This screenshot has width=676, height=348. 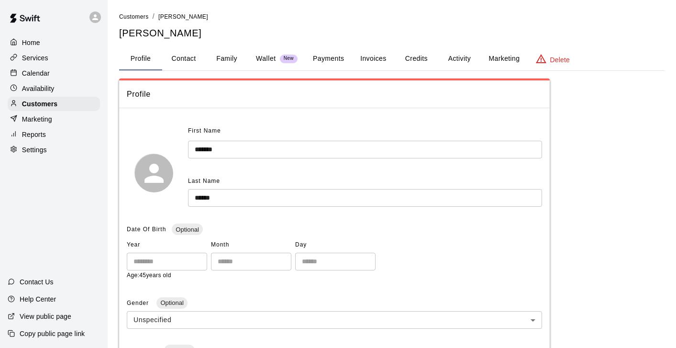 I want to click on p: View public page, so click(x=45, y=316).